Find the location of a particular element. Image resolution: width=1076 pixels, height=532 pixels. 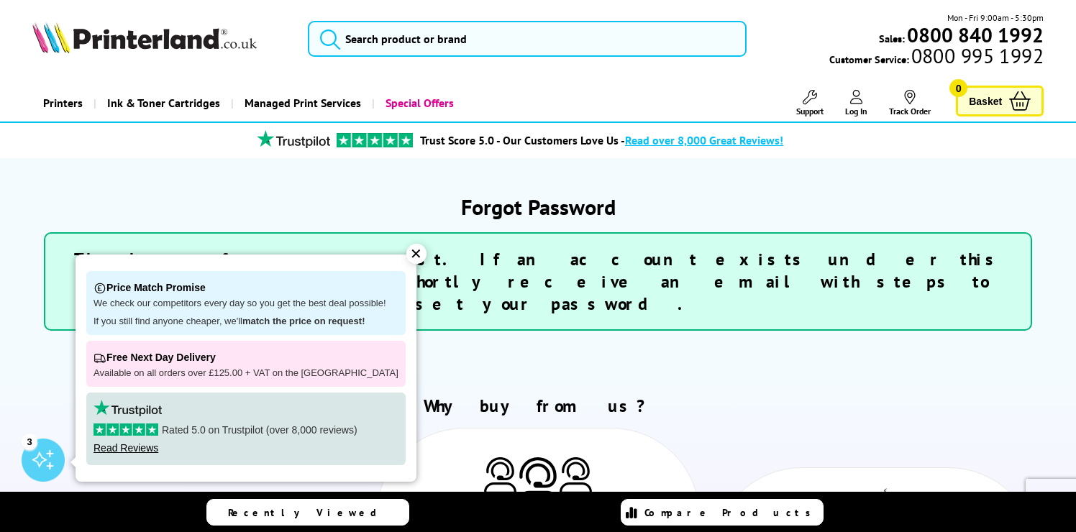

span: Basket is located at coordinates (985, 101).